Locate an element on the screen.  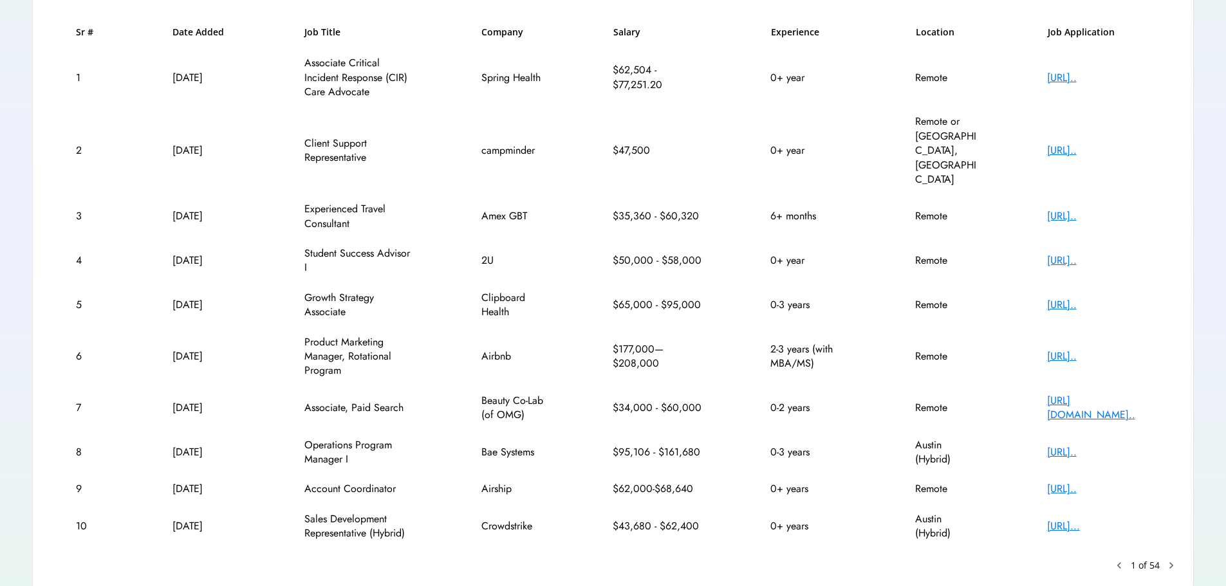
h6: Job Application is located at coordinates (1099, 32).